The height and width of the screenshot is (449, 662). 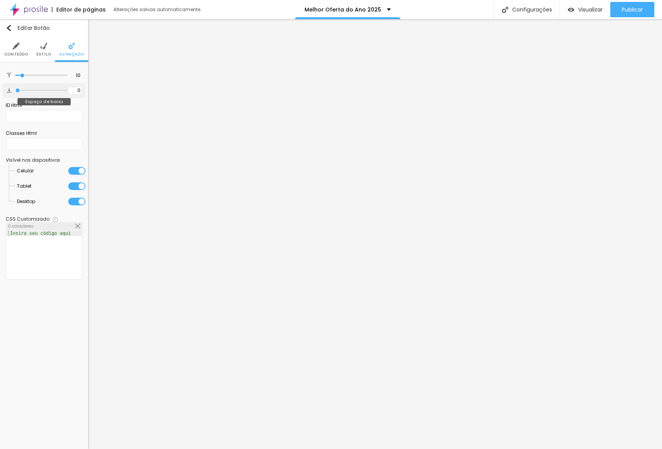 What do you see at coordinates (28, 219) in the screenshot?
I see `div: CSS Customizado` at bounding box center [28, 219].